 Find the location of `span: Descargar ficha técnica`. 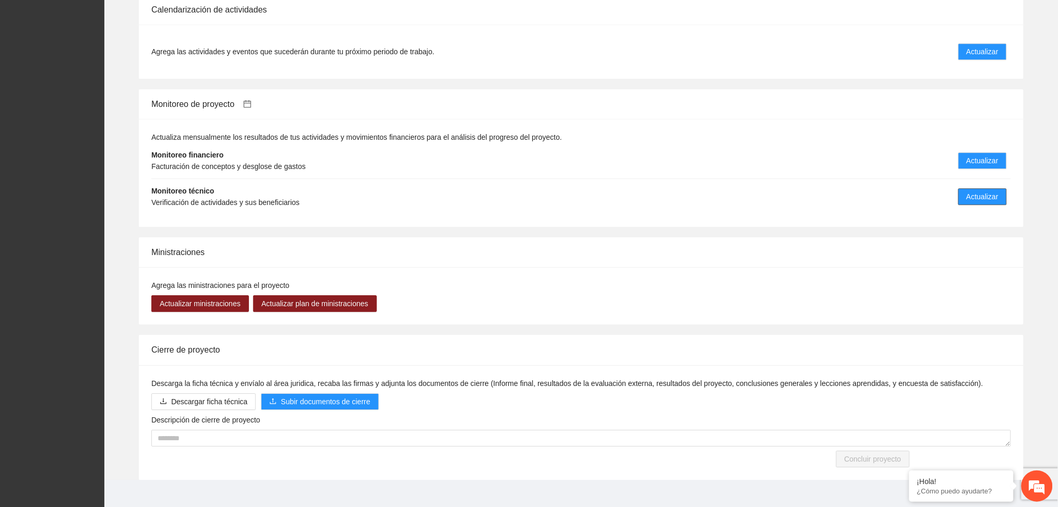

span: Descargar ficha técnica is located at coordinates (209, 402).